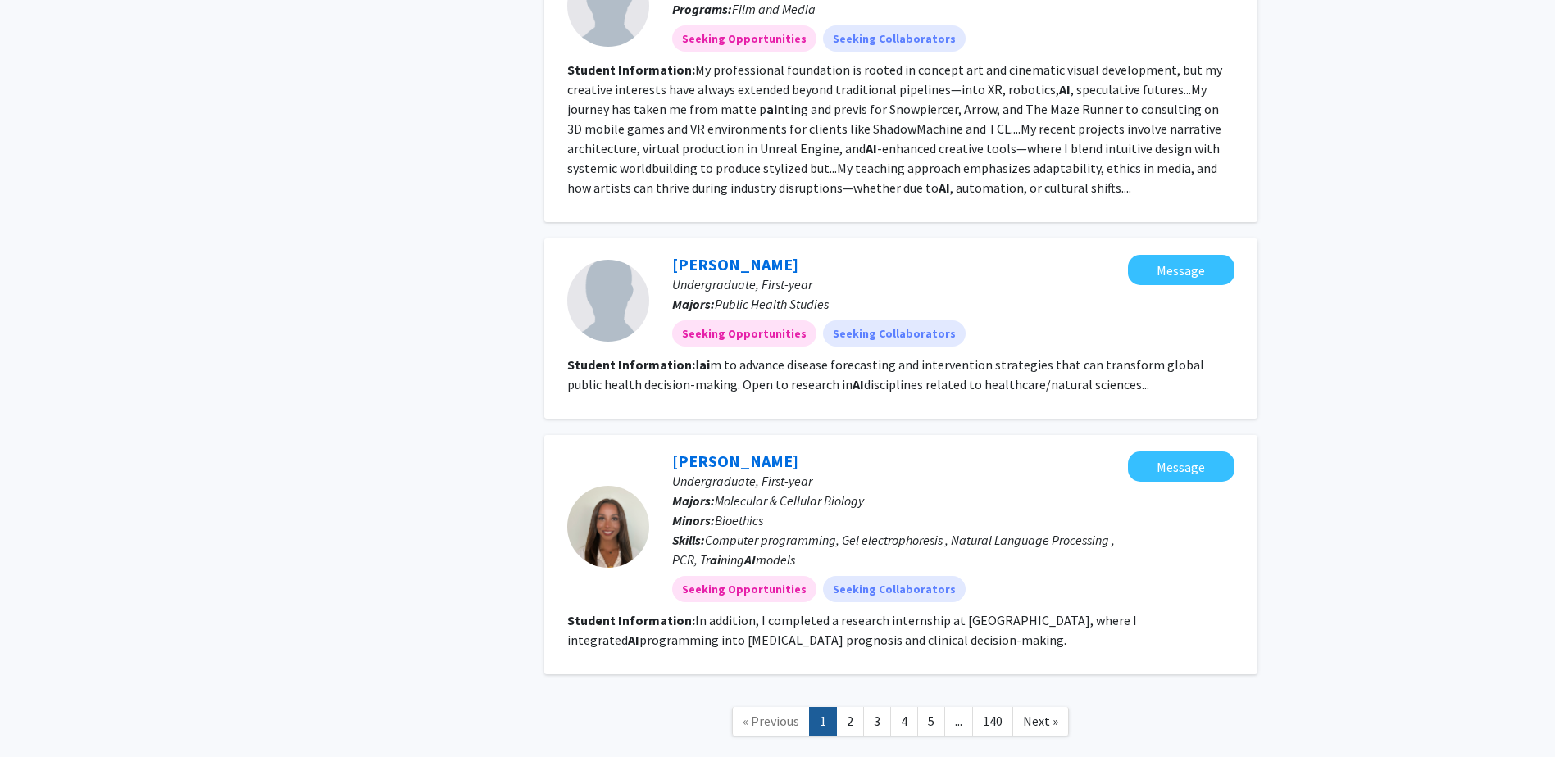  Describe the element at coordinates (1181, 466) in the screenshot. I see `button: Message Ariana Goli` at that location.